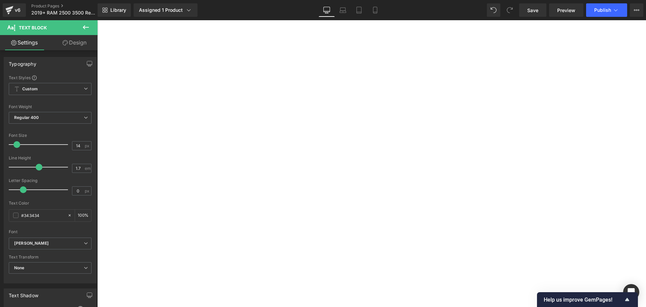 The height and width of the screenshot is (307, 646). Describe the element at coordinates (70, 6) in the screenshot. I see `a: Product Pages` at that location.